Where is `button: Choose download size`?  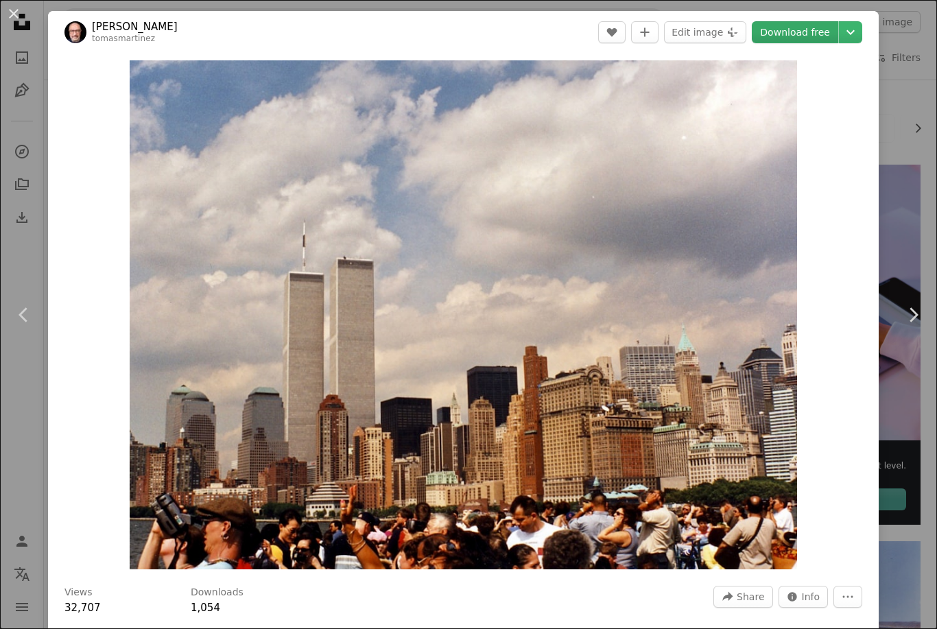
button: Choose download size is located at coordinates (851, 32).